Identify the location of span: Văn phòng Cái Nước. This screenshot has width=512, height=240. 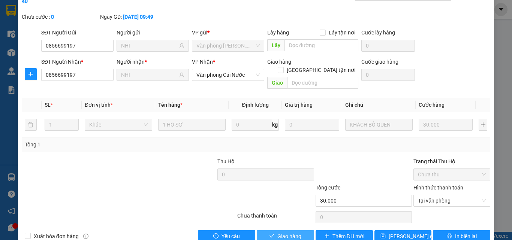
(228, 75).